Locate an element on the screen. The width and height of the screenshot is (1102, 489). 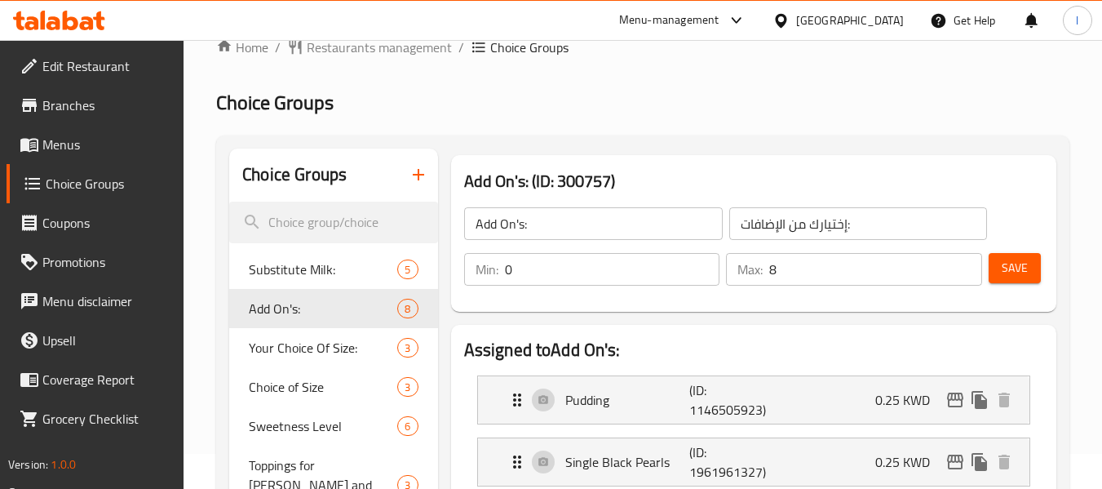
a: Promotions is located at coordinates (95, 262).